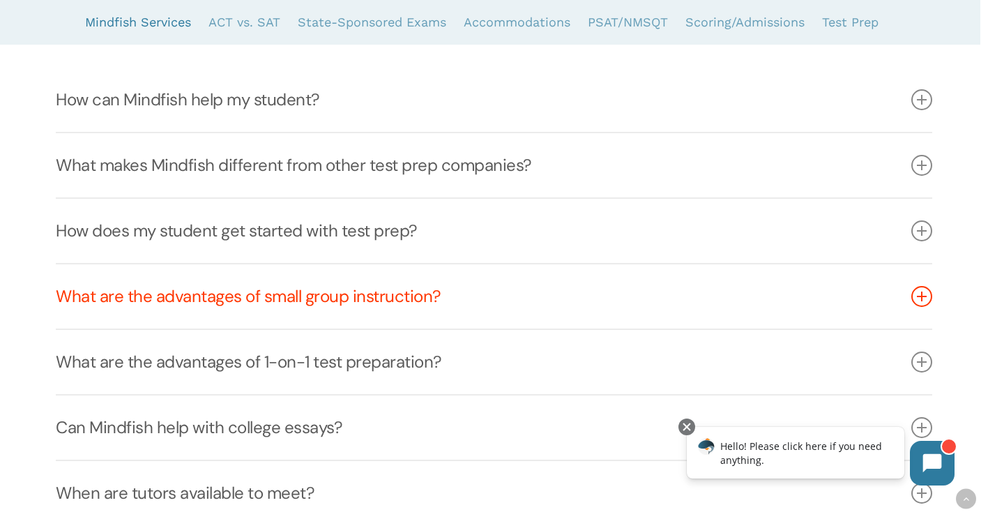 The height and width of the screenshot is (519, 988). Describe the element at coordinates (493, 165) in the screenshot. I see `a: What makes Mindfish different from other test prep companies?` at that location.